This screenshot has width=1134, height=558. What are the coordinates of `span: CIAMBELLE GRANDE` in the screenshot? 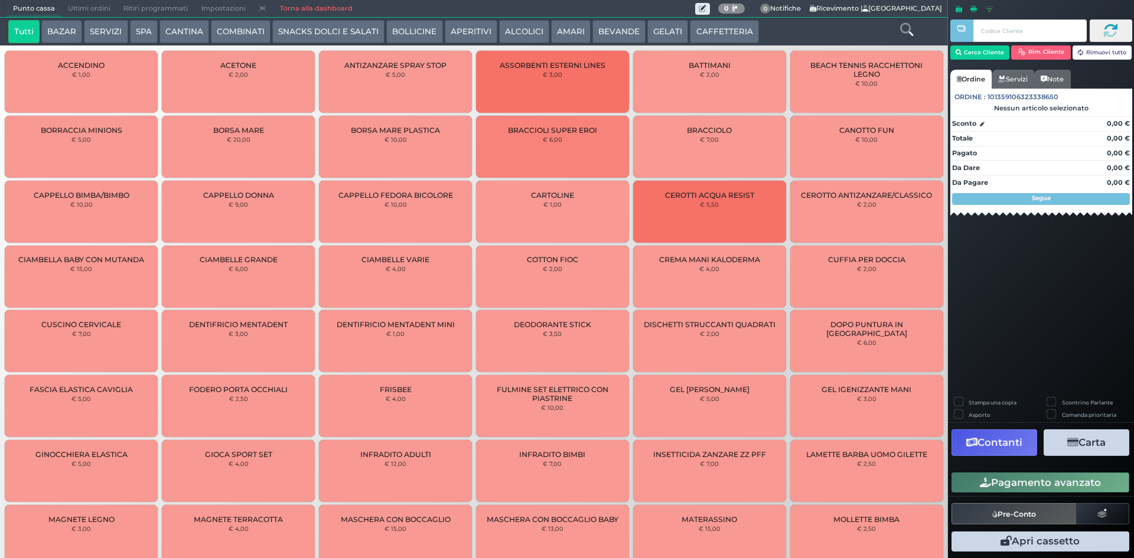 It's located at (239, 259).